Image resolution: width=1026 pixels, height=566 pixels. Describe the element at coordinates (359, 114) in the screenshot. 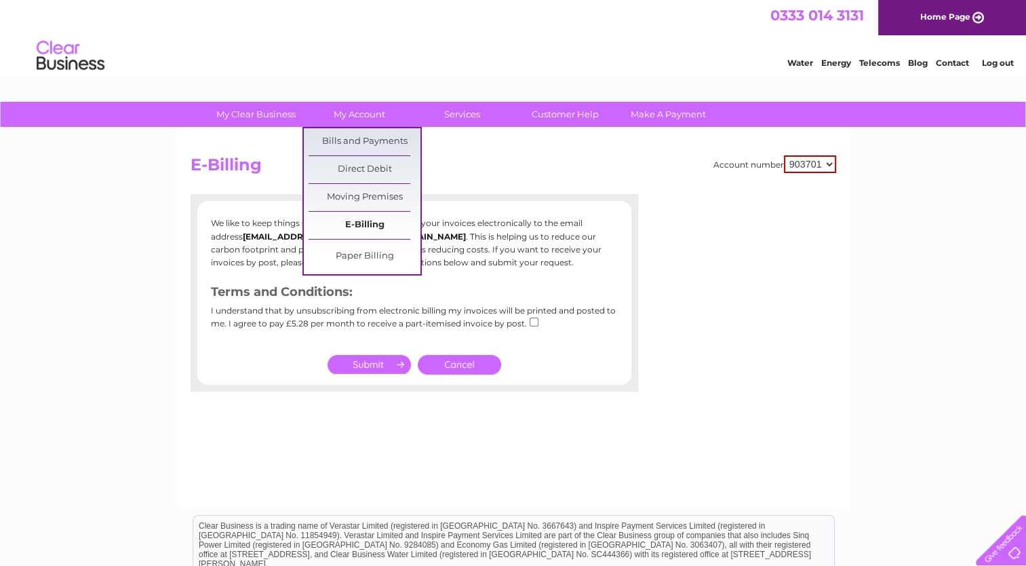

I see `a: My Account` at that location.